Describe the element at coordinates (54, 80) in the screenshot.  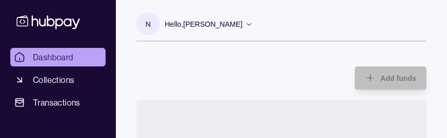
I see `span: Collections` at that location.